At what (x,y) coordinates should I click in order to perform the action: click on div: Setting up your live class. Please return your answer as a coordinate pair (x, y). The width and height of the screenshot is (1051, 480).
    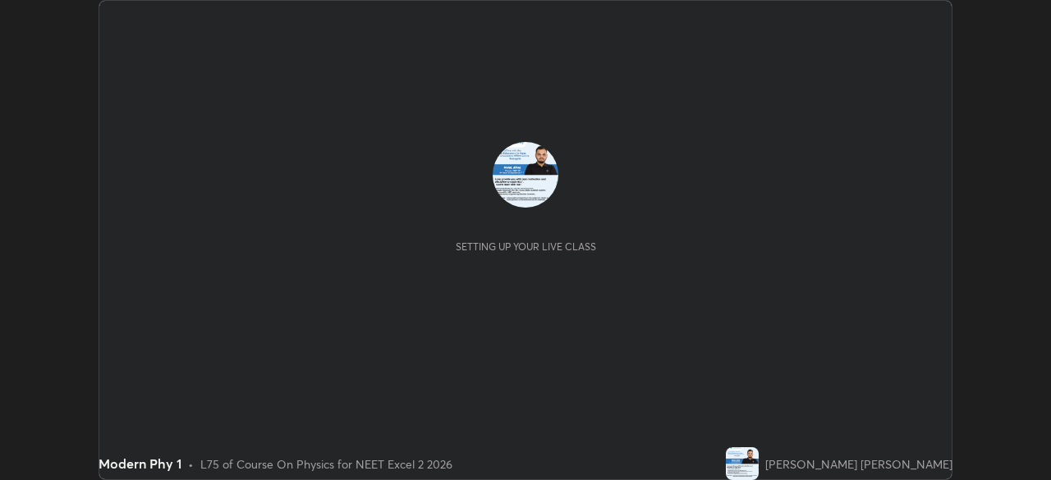
    Looking at the image, I should click on (525, 246).